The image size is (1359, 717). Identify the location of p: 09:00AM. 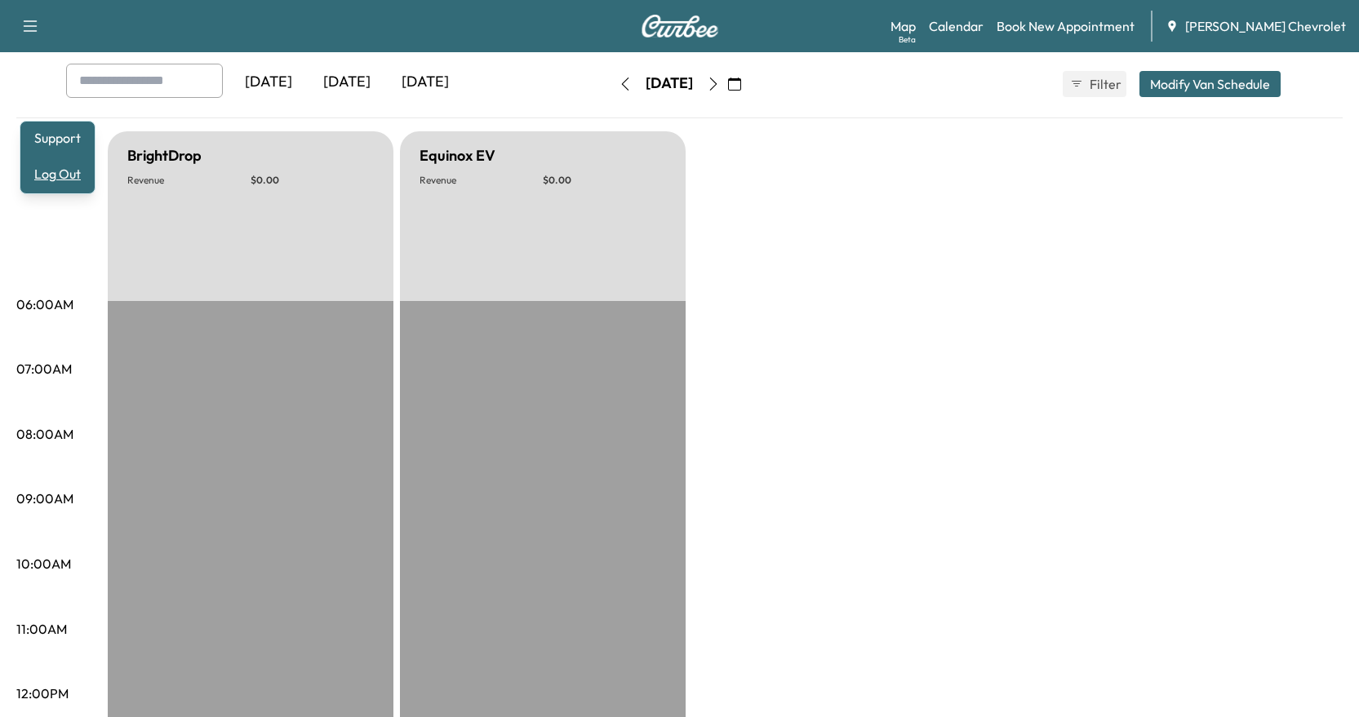
(45, 499).